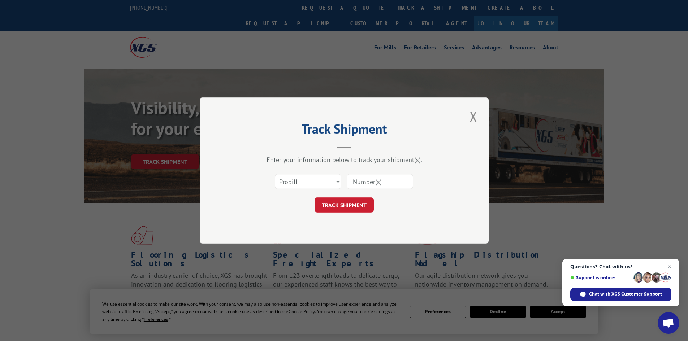  I want to click on div: Enter your information below to track your shipment(s)., so click(344, 160).